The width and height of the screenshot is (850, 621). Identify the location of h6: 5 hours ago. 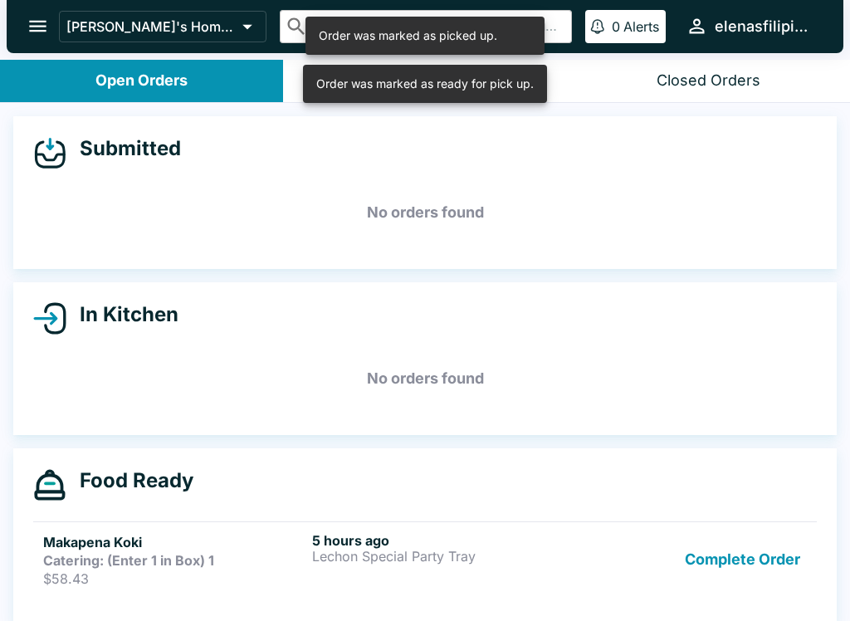
(443, 540).